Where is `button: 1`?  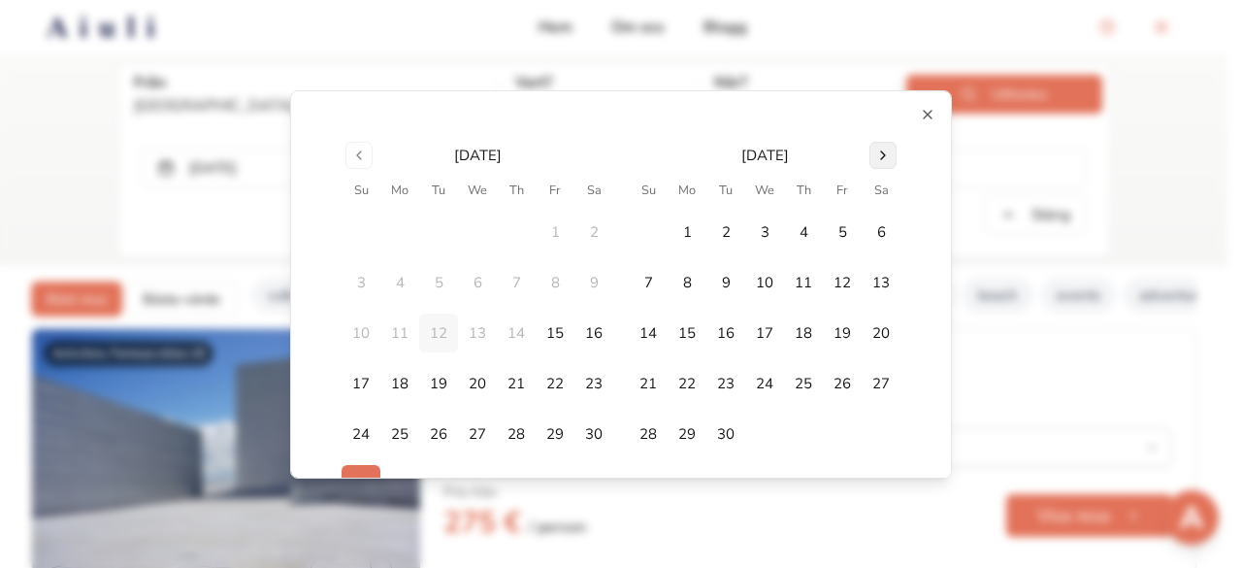 button: 1 is located at coordinates (687, 232).